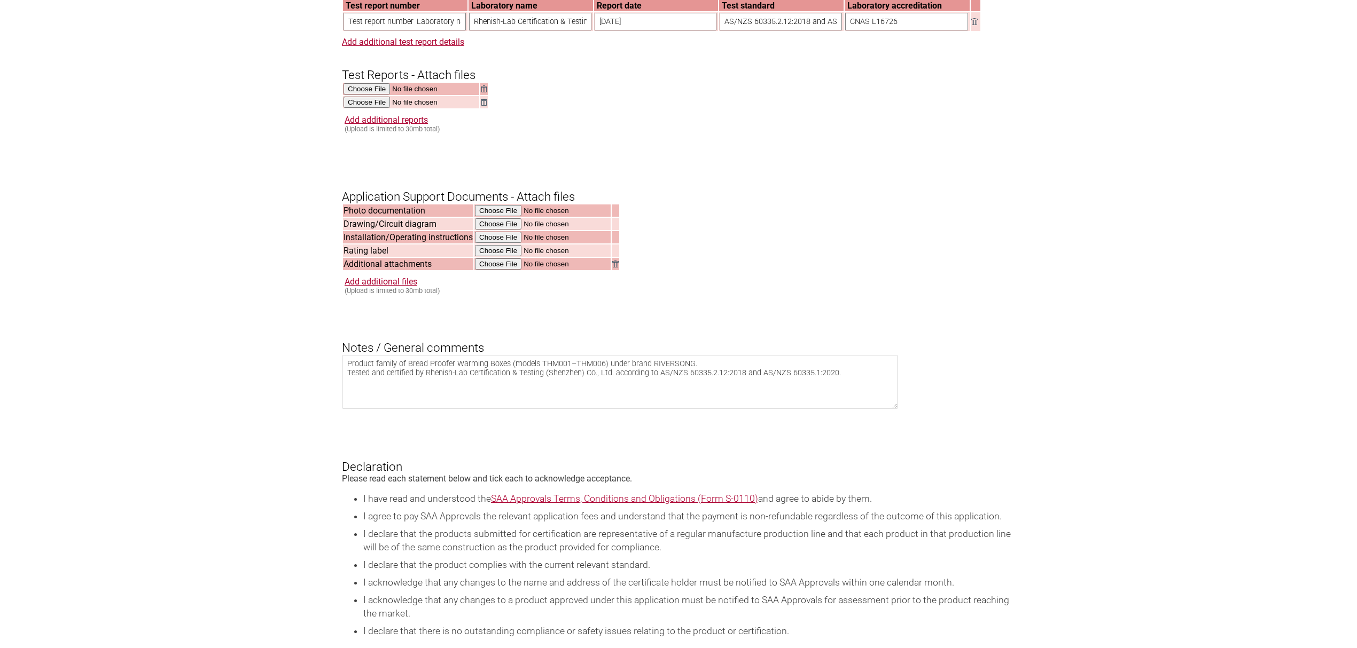 The height and width of the screenshot is (648, 1357). Describe the element at coordinates (386, 120) in the screenshot. I see `a: Add additional reports` at that location.